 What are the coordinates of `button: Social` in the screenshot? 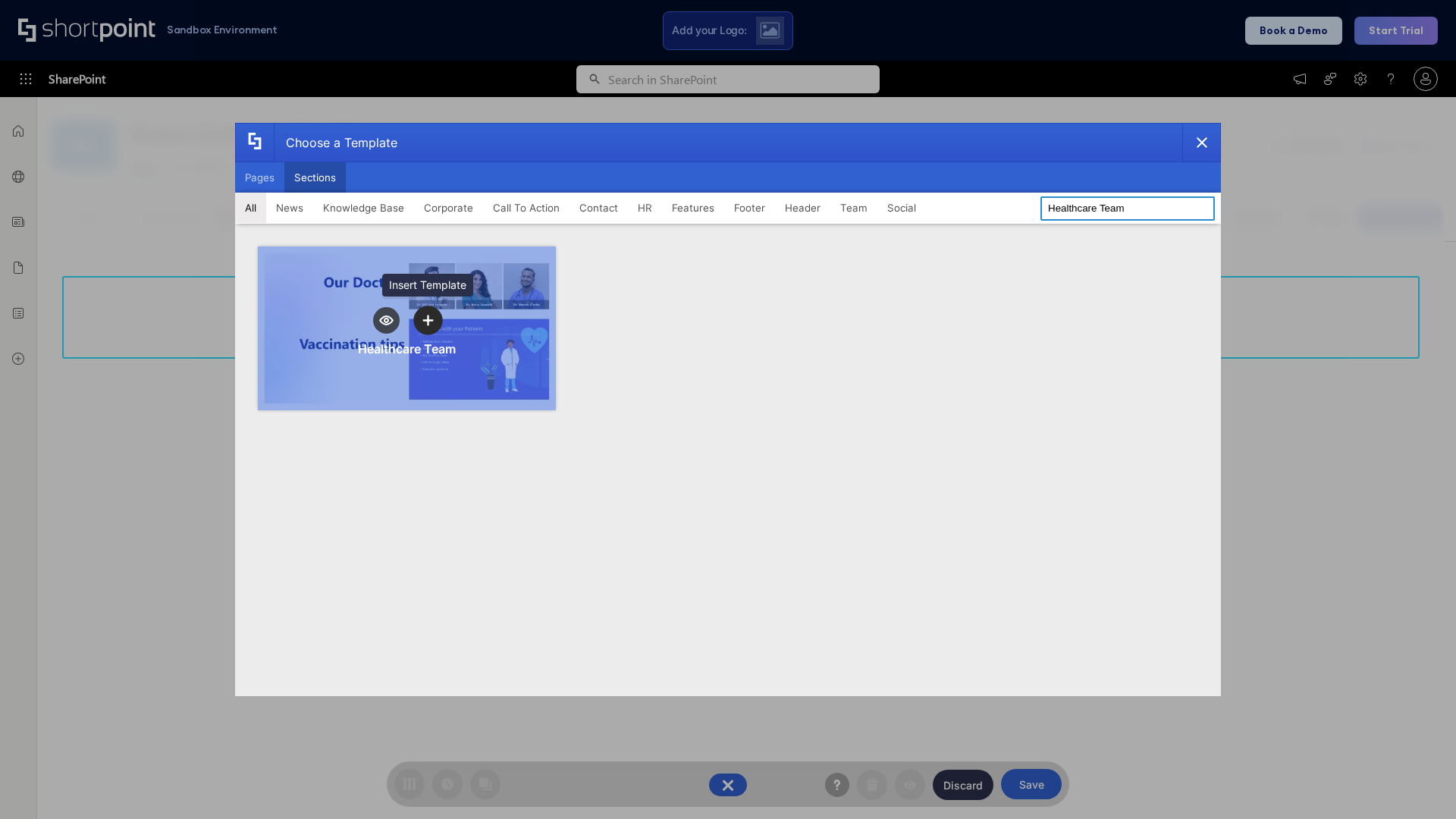 It's located at (902, 207).